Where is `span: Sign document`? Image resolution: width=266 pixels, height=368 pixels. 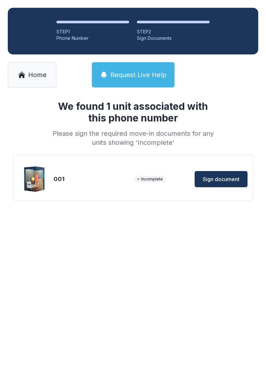 span: Sign document is located at coordinates (221, 179).